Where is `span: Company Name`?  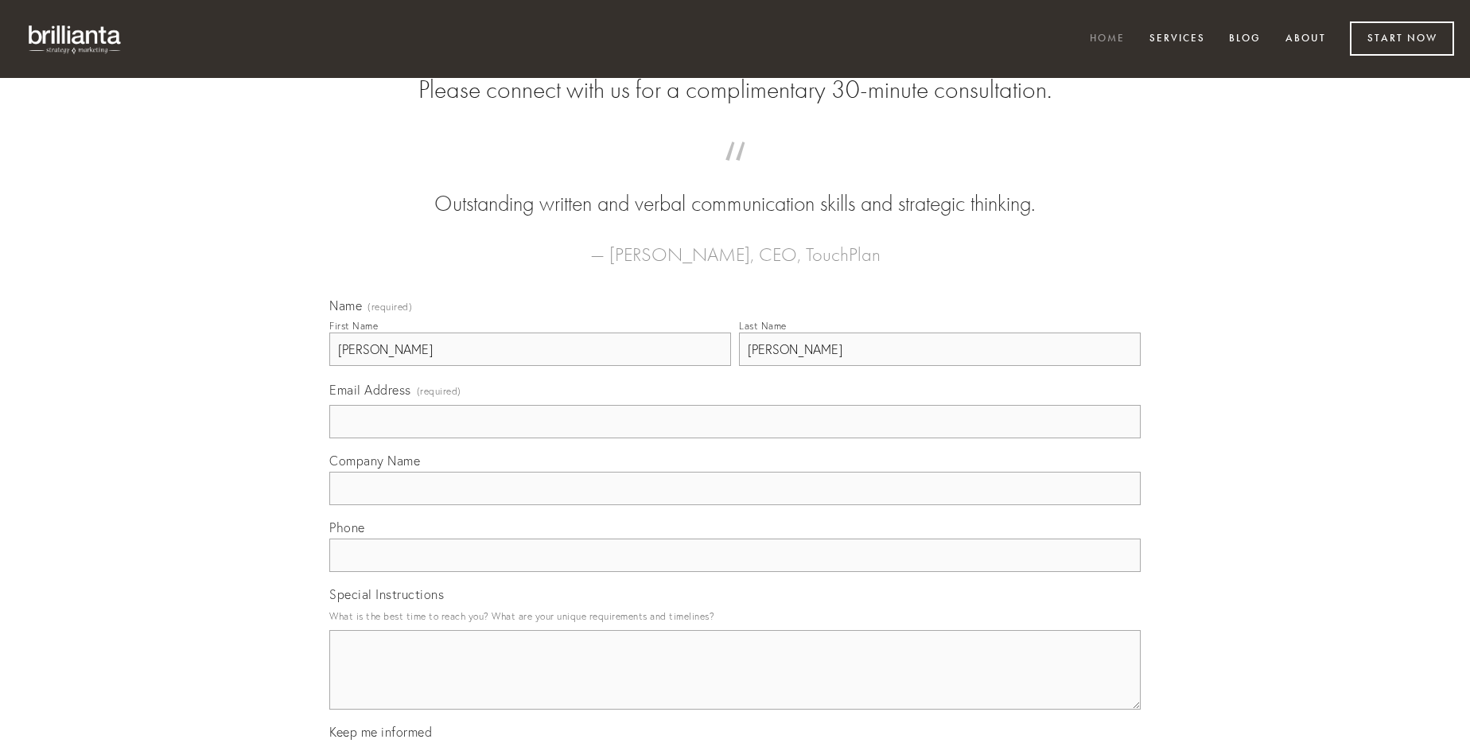 span: Company Name is located at coordinates (375, 460).